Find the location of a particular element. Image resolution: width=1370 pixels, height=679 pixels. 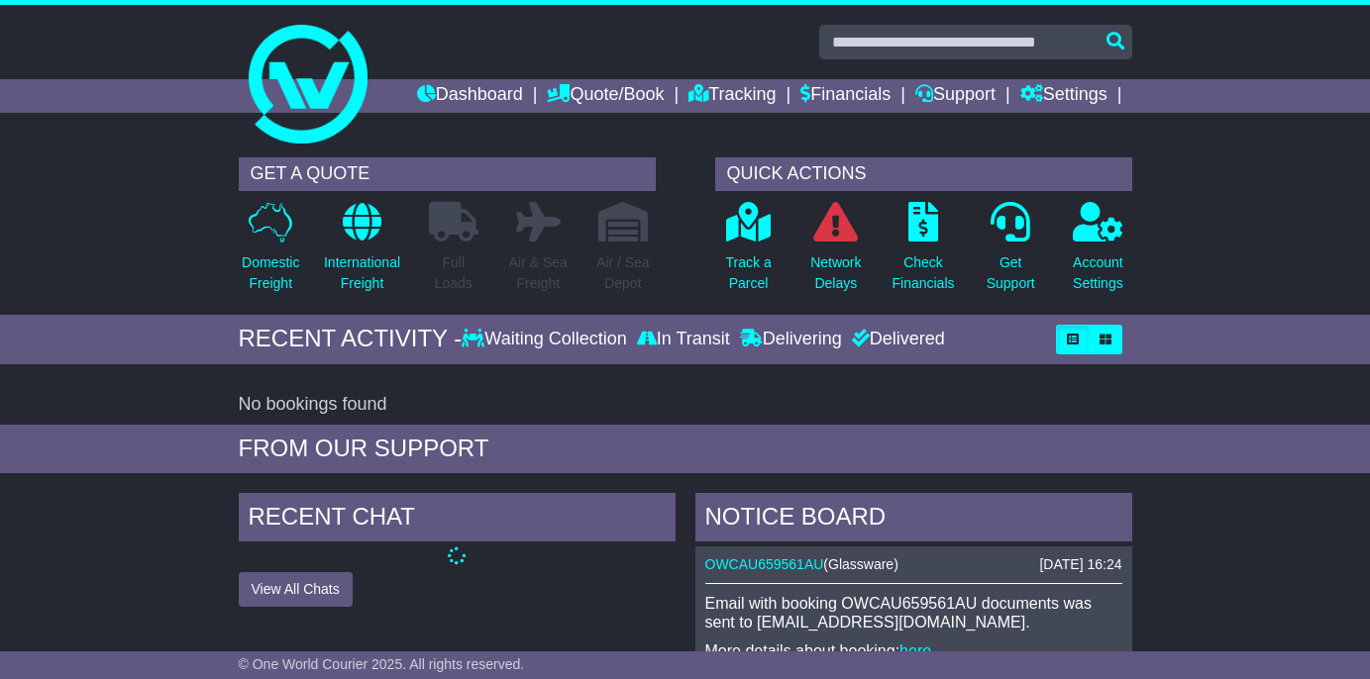

a: CheckFinancials is located at coordinates (922, 253).